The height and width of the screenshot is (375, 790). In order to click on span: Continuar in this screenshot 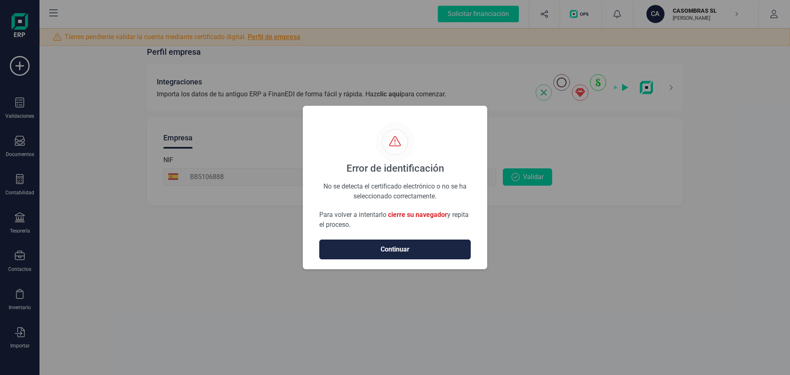, I will do `click(395, 249)`.